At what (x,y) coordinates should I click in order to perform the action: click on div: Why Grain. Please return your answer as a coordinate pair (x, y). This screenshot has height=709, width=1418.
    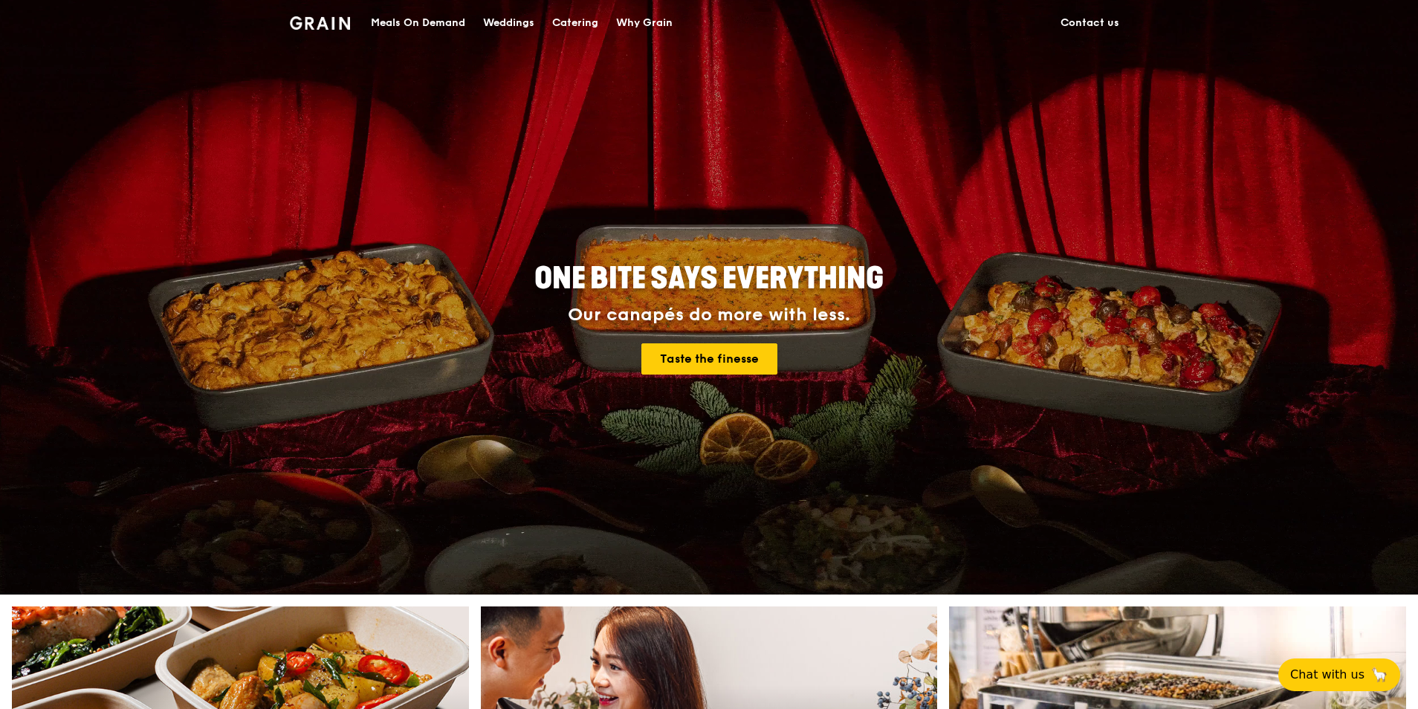
    Looking at the image, I should click on (644, 23).